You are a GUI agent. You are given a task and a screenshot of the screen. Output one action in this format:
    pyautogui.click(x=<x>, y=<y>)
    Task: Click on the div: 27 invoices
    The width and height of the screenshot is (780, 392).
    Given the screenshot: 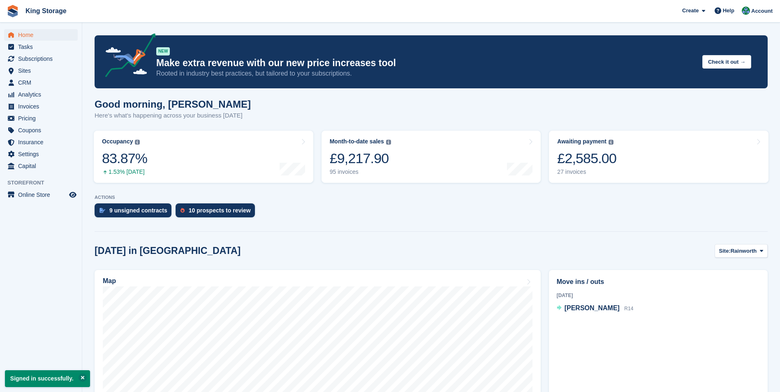 What is the action you would take?
    pyautogui.click(x=587, y=172)
    